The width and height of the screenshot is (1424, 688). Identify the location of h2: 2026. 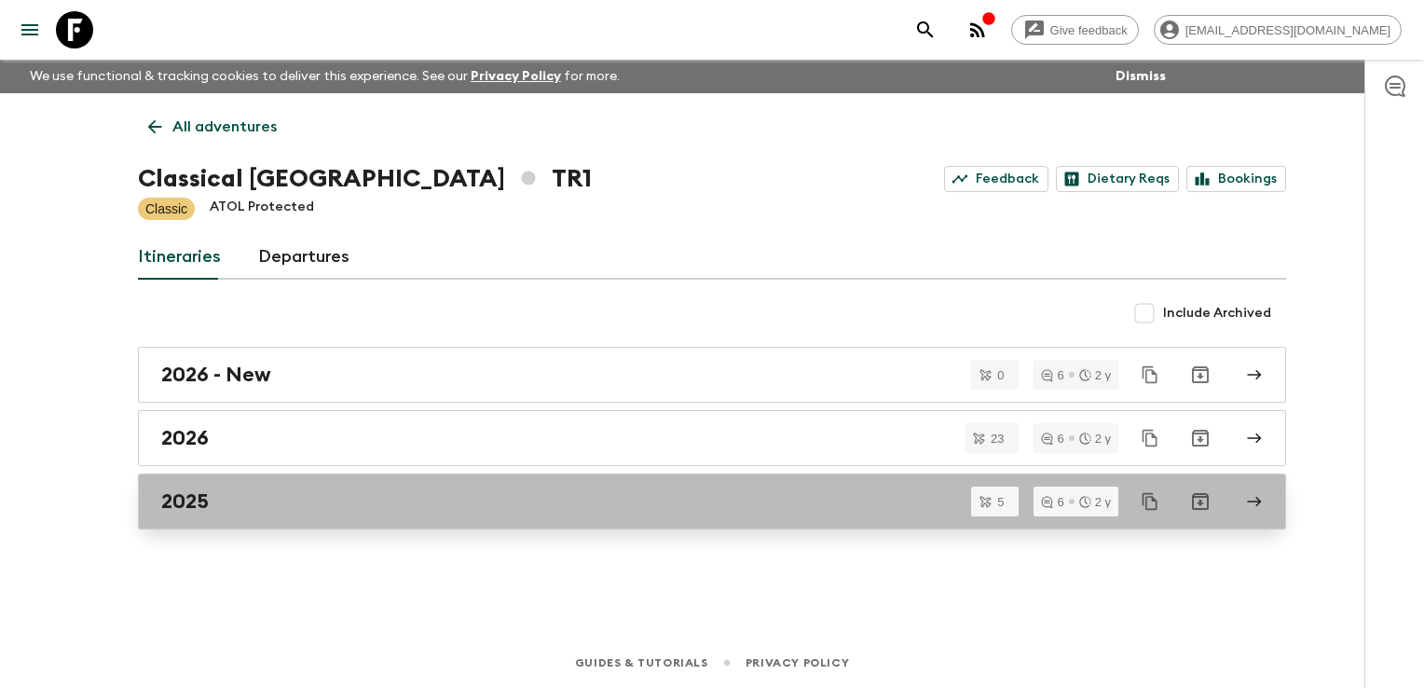
(184, 438).